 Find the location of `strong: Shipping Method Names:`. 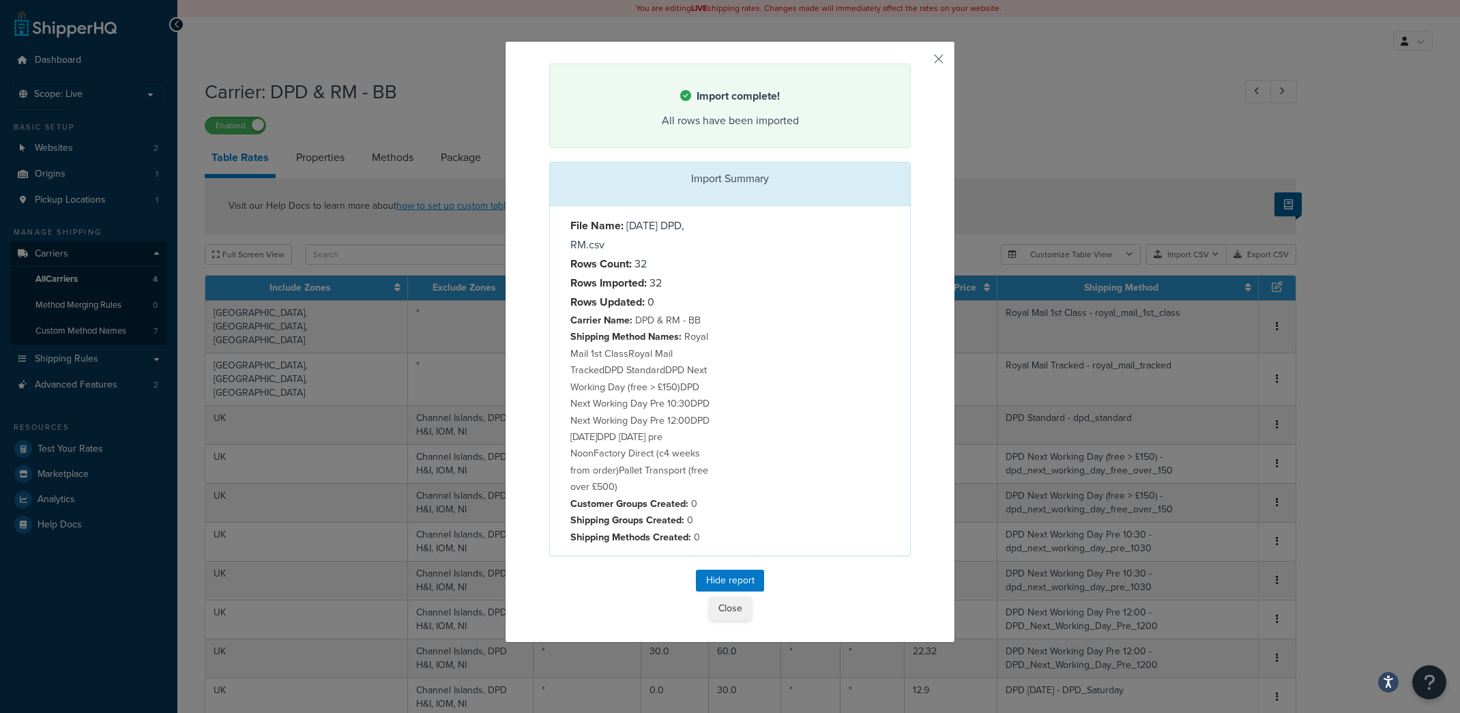

strong: Shipping Method Names: is located at coordinates (626, 336).